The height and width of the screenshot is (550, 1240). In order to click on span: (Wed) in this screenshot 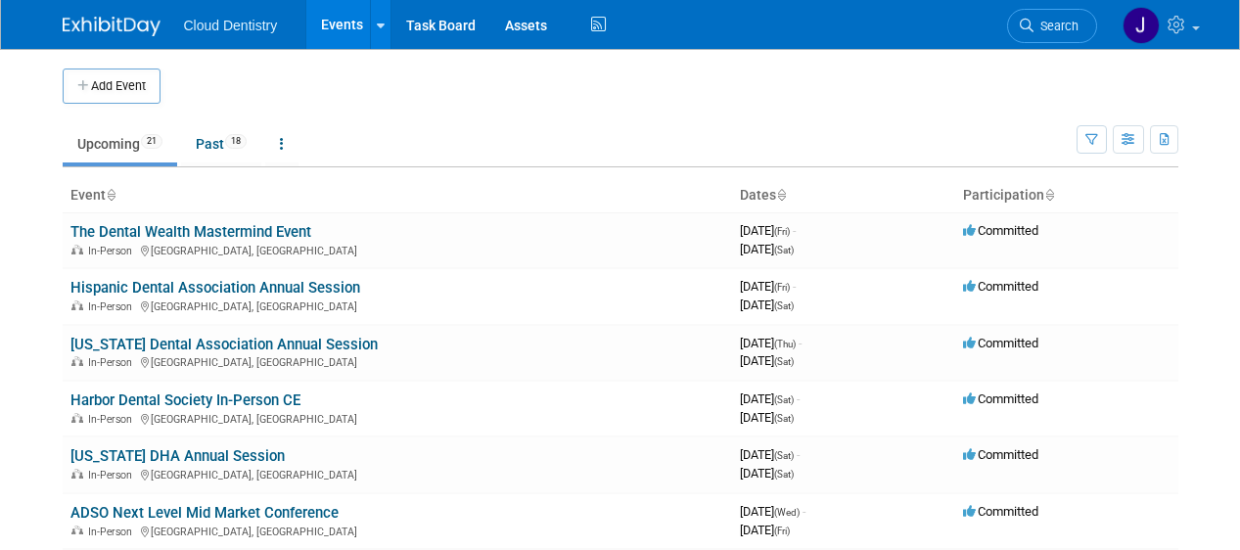, I will do `click(787, 512)`.